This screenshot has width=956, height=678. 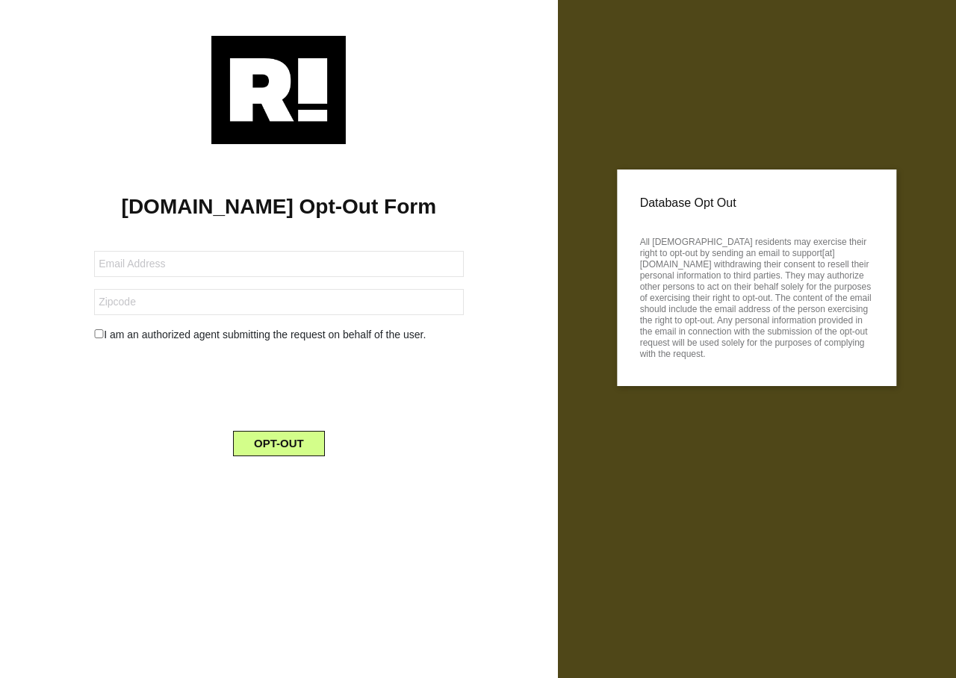 I want to click on p: Database Opt Out, so click(x=757, y=203).